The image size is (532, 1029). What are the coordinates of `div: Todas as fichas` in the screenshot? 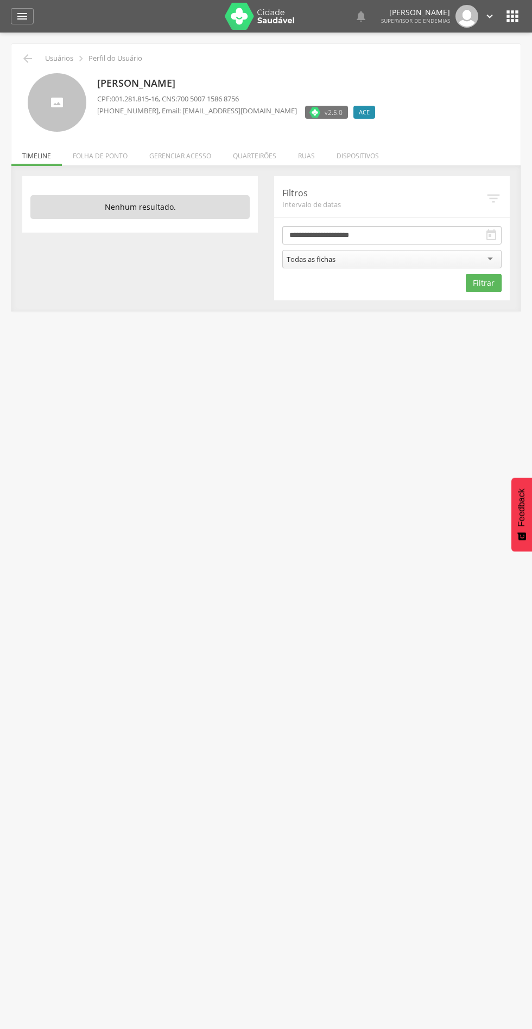 It's located at (311, 259).